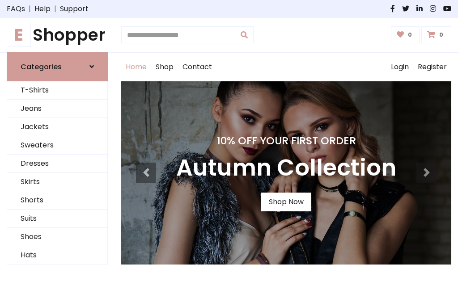 Image resolution: width=458 pixels, height=294 pixels. What do you see at coordinates (57, 109) in the screenshot?
I see `a: Jeans` at bounding box center [57, 109].